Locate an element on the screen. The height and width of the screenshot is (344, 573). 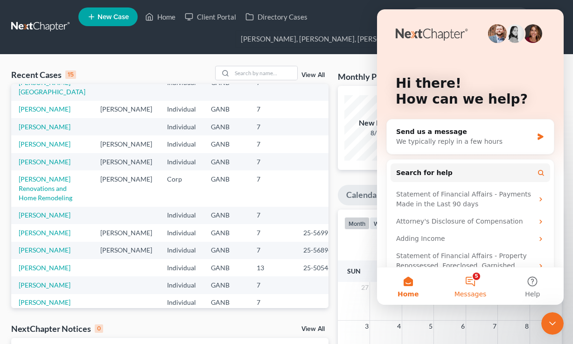
p: Hi there! is located at coordinates (93, 74).